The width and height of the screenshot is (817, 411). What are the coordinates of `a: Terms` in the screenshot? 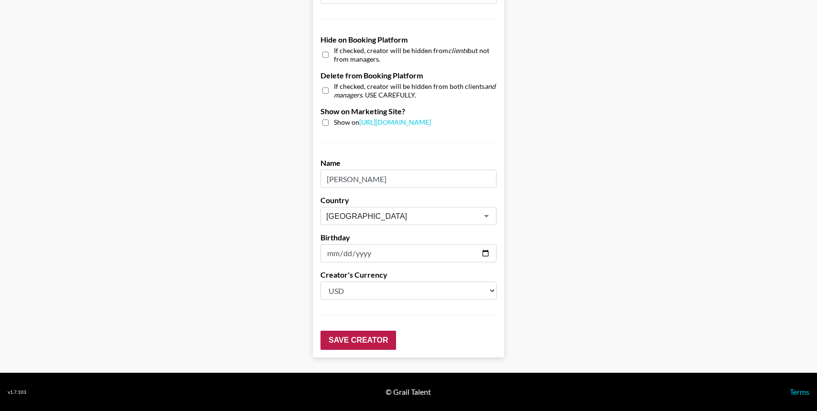 It's located at (799, 392).